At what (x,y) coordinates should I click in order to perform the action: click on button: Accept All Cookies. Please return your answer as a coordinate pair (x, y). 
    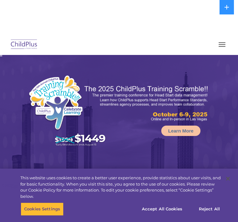
    Looking at the image, I should click on (162, 209).